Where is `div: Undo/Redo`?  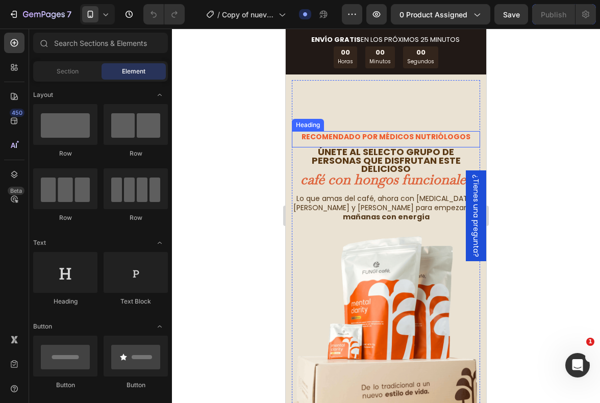 div: Undo/Redo is located at coordinates (164, 14).